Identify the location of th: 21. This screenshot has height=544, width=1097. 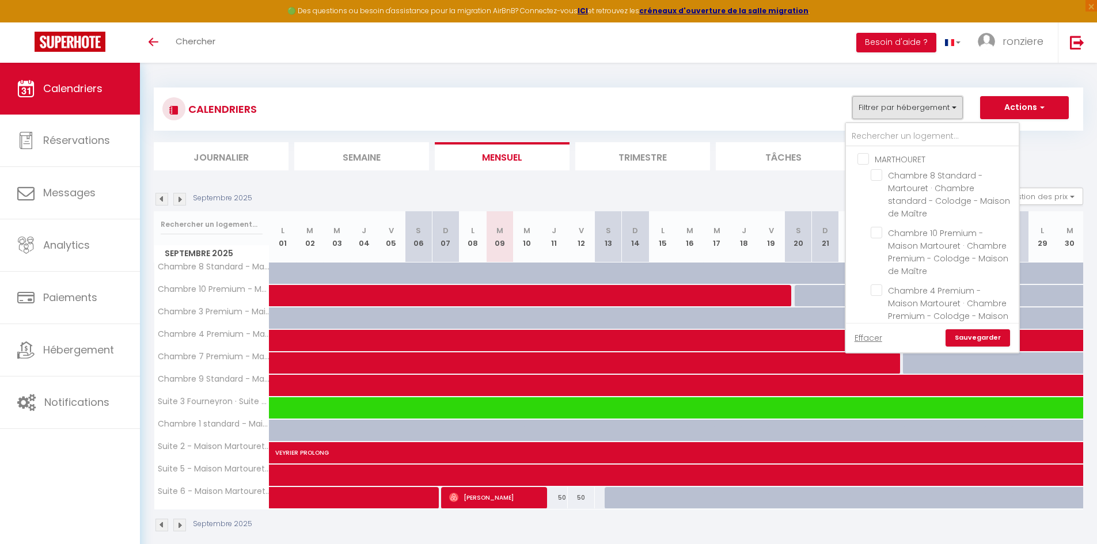
(825, 237).